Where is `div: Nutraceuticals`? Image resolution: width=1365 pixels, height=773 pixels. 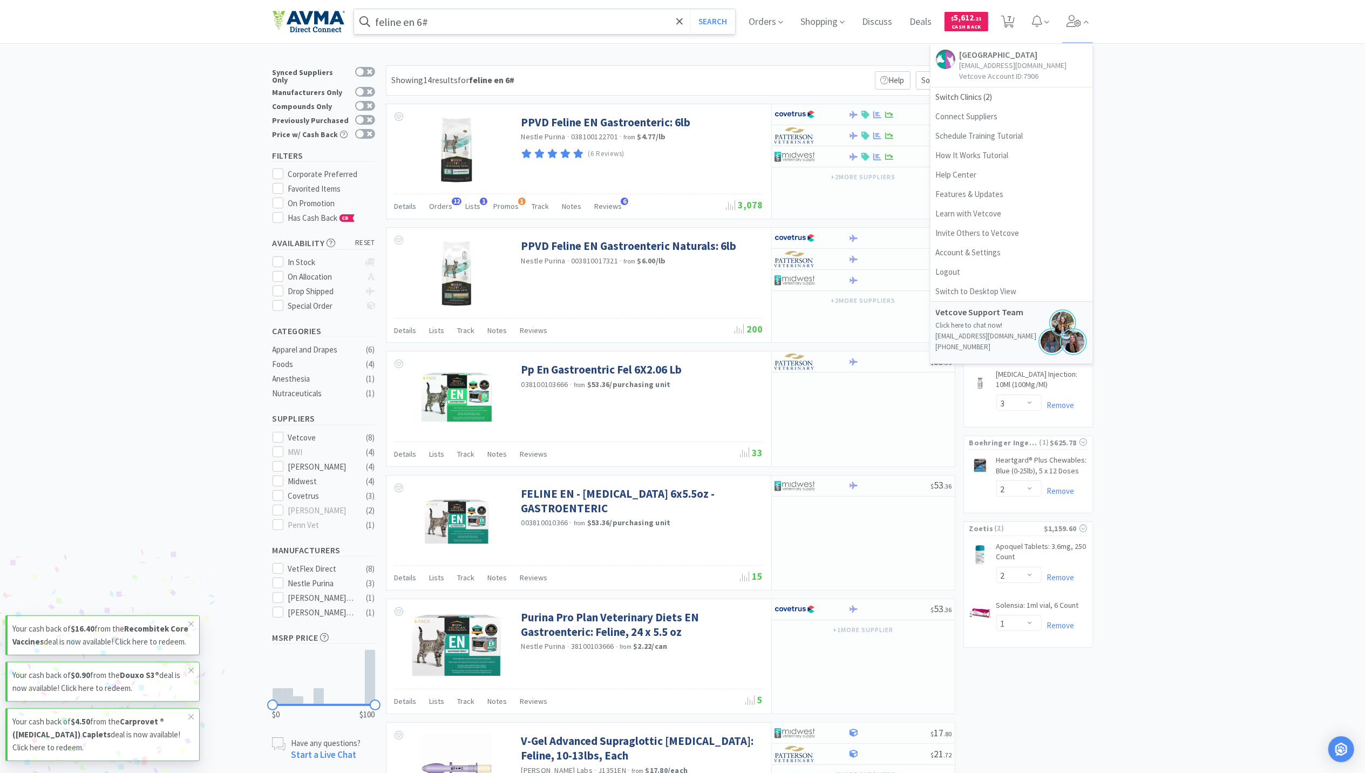
div: Nutraceuticals is located at coordinates (316, 394).